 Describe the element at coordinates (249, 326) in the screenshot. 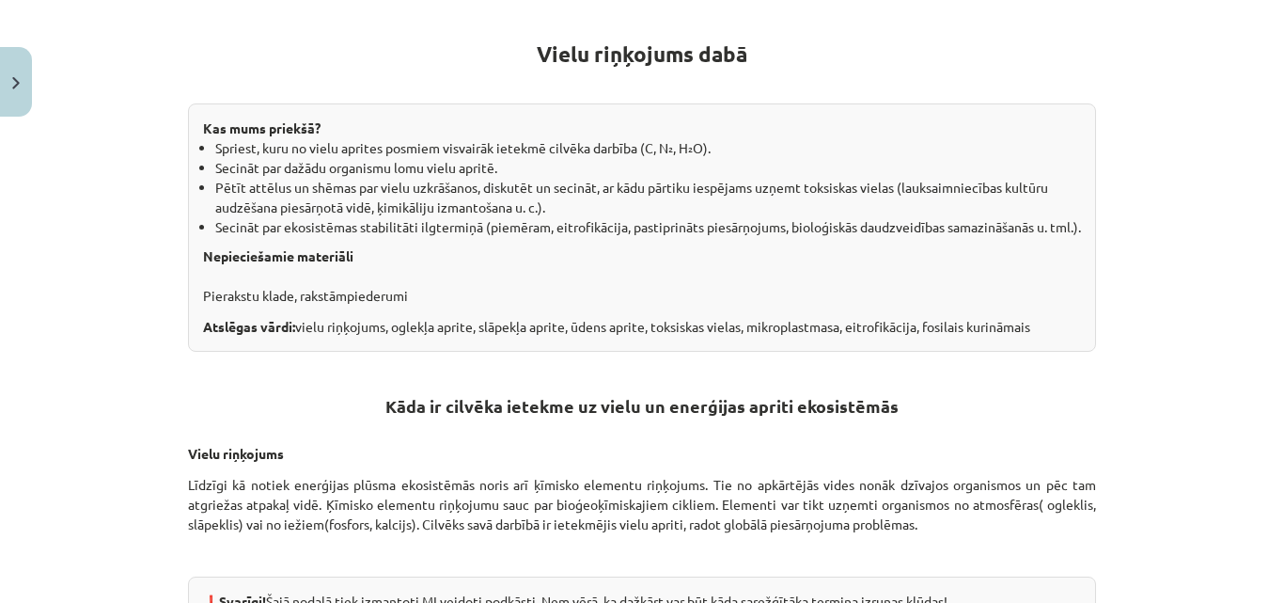

I see `strong: Atslēgas vārdi:` at that location.